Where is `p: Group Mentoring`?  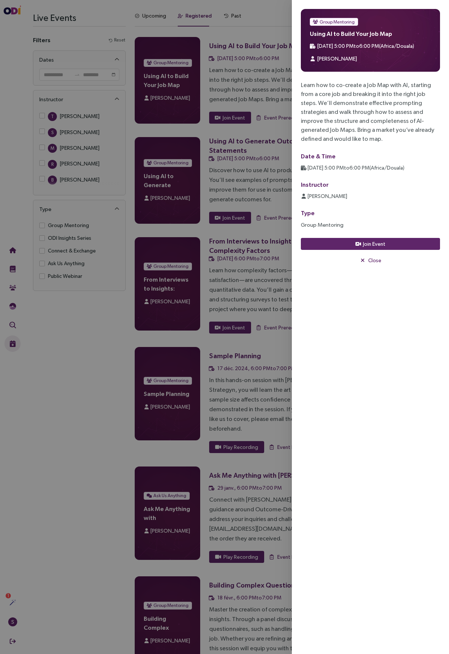 p: Group Mentoring is located at coordinates (370, 225).